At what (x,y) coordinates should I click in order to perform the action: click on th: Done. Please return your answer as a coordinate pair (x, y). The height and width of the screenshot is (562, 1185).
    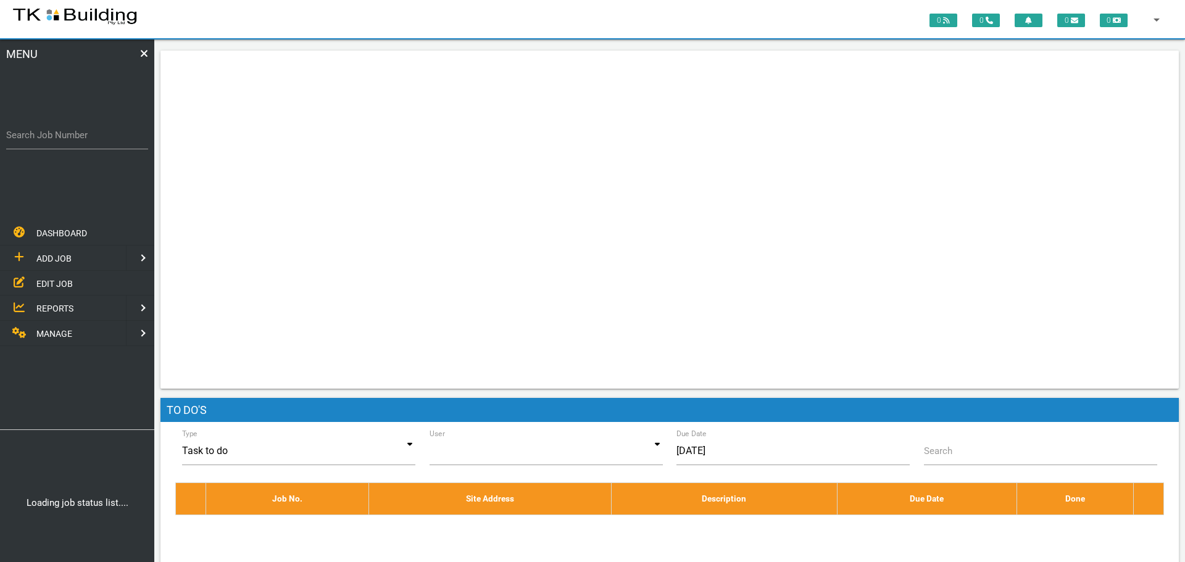
    Looking at the image, I should click on (1075, 499).